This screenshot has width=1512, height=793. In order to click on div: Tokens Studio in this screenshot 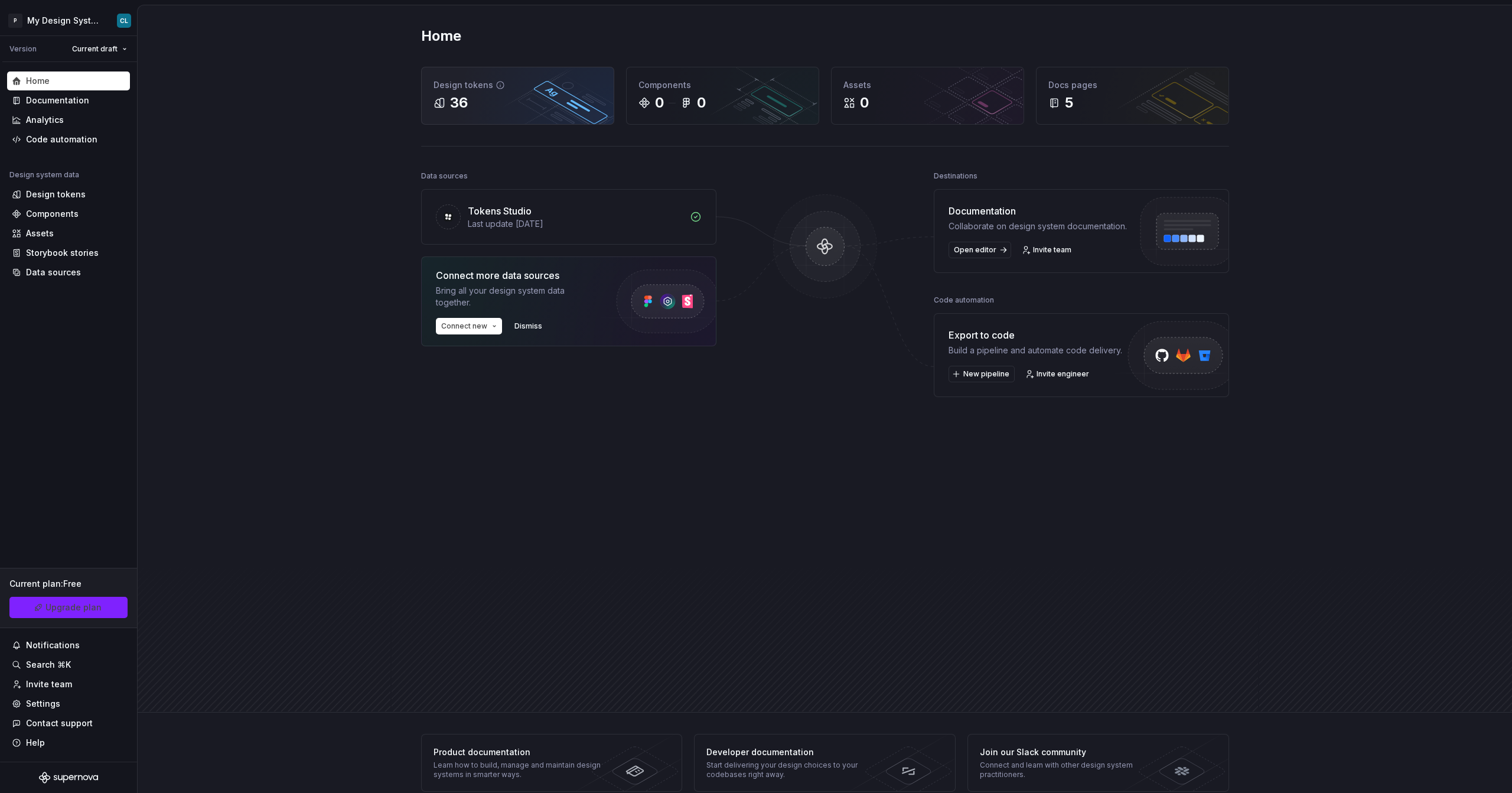, I will do `click(500, 211)`.